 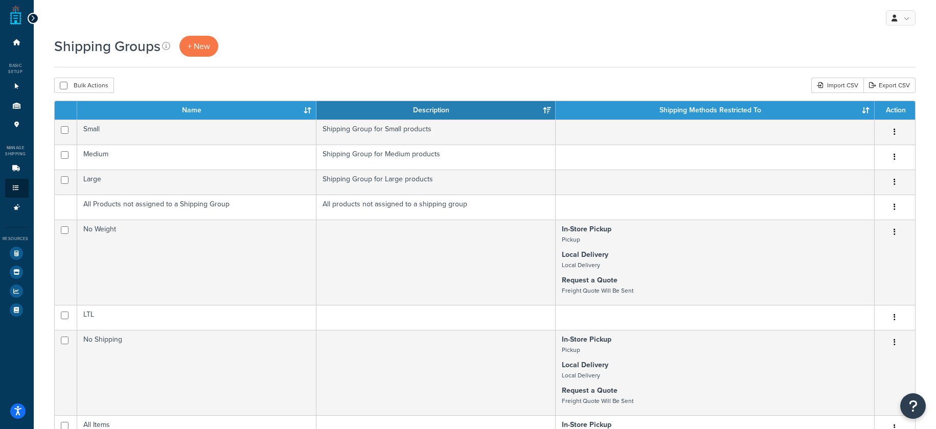 I want to click on li: Analytics, so click(x=17, y=291).